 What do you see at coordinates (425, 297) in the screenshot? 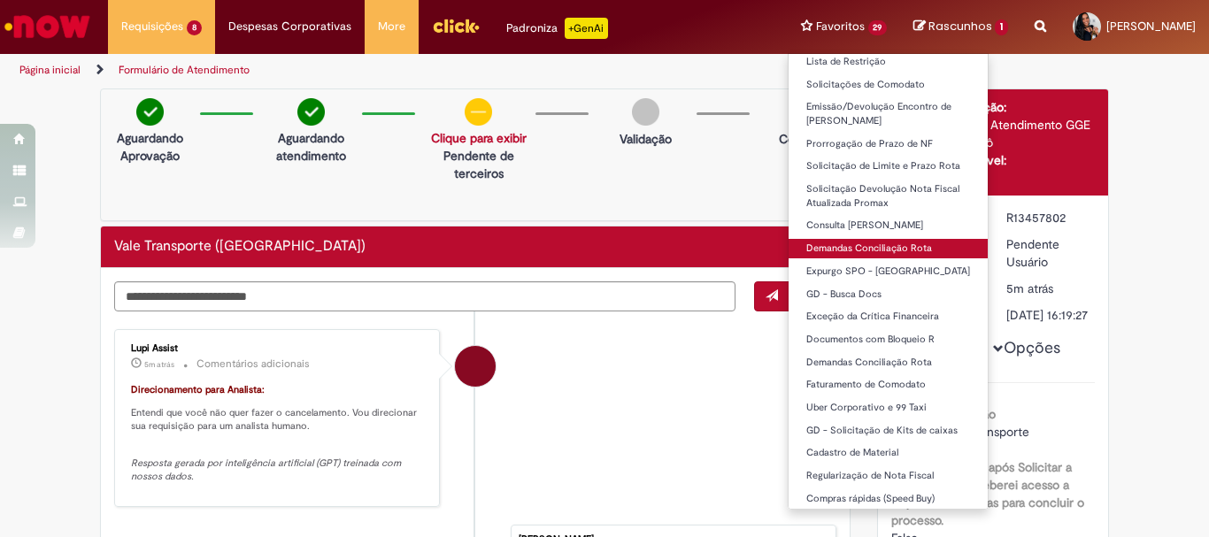
I see `textarea: Digite sua mensagem aqui...` at bounding box center [425, 297].